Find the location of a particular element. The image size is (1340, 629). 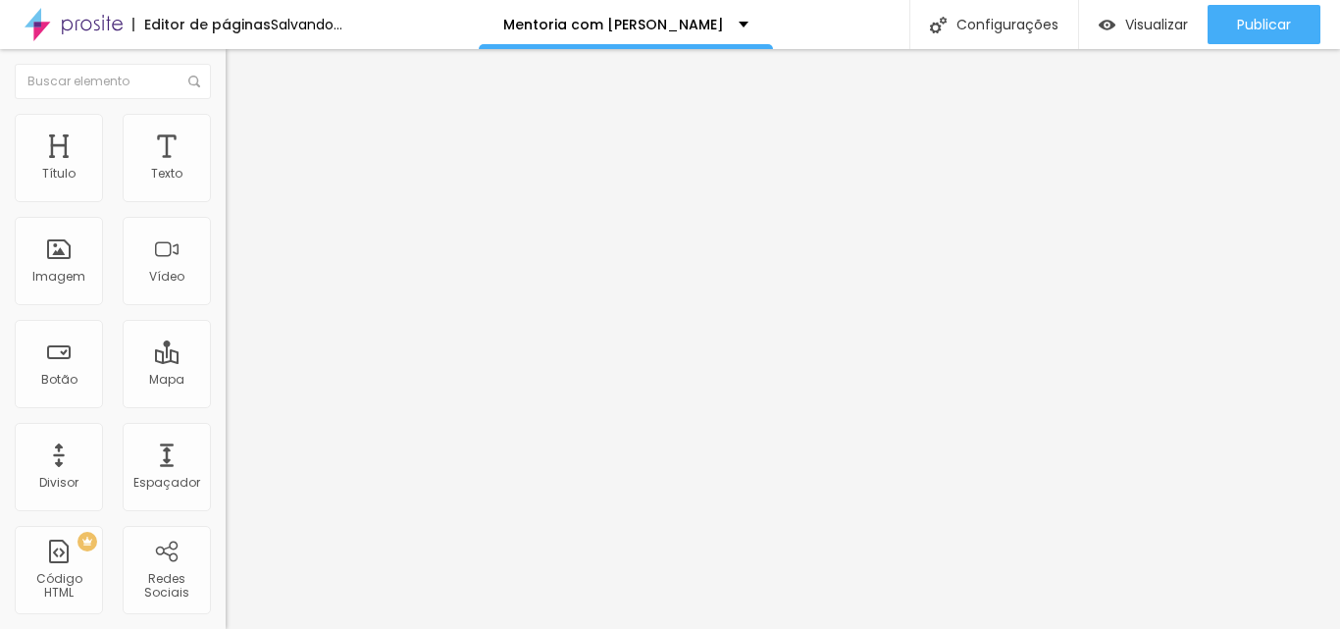

span: Visualizar is located at coordinates (1157, 25).